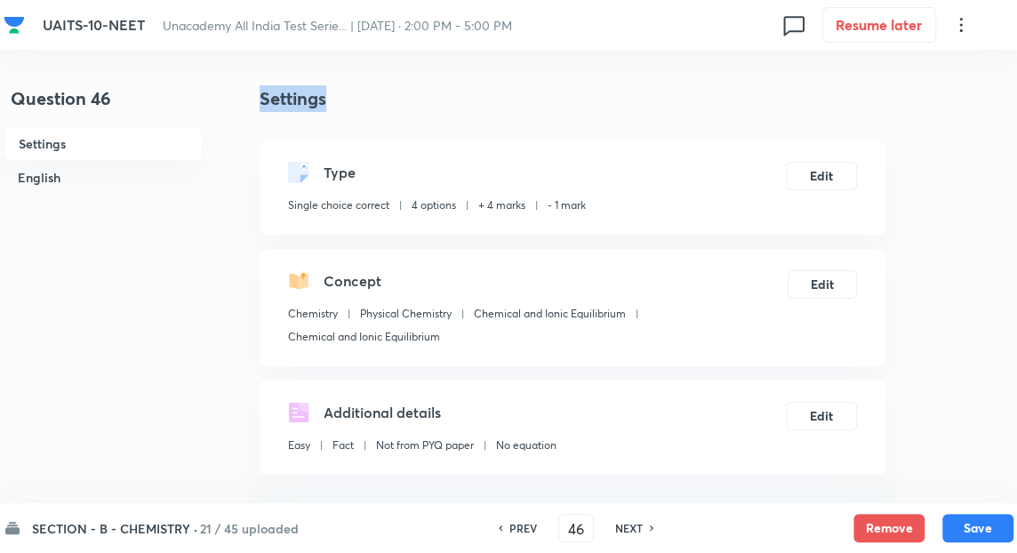 This screenshot has width=1017, height=553. Describe the element at coordinates (103, 106) in the screenshot. I see `h4: Question 46` at that location.